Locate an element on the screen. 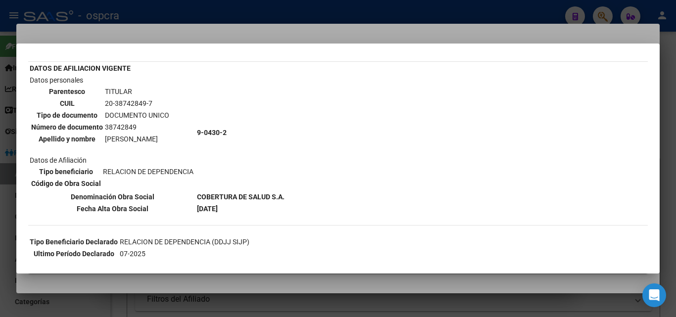 The image size is (676, 317). th: Código de Obra Social is located at coordinates (66, 184).